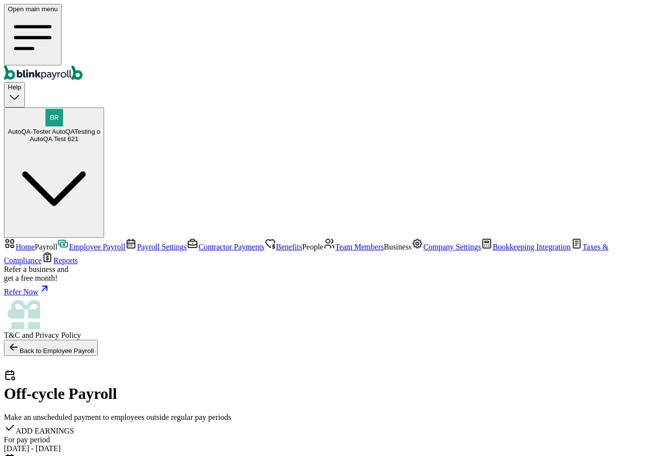  Describe the element at coordinates (397, 247) in the screenshot. I see `span: Business` at that location.